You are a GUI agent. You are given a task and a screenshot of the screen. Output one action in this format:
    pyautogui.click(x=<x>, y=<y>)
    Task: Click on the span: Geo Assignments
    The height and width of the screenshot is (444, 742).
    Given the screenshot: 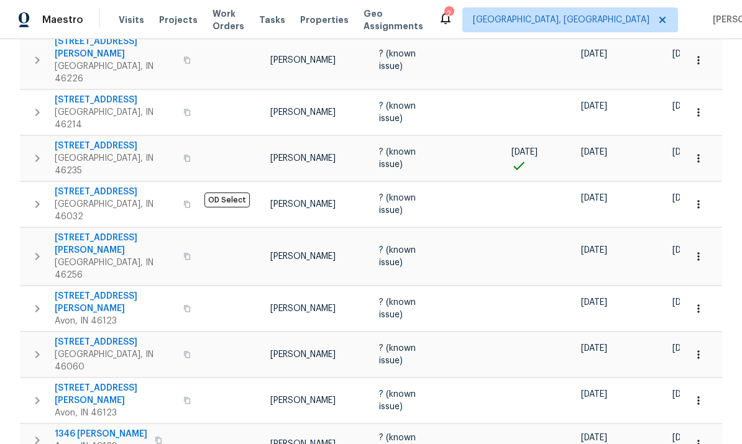 What is the action you would take?
    pyautogui.click(x=393, y=20)
    